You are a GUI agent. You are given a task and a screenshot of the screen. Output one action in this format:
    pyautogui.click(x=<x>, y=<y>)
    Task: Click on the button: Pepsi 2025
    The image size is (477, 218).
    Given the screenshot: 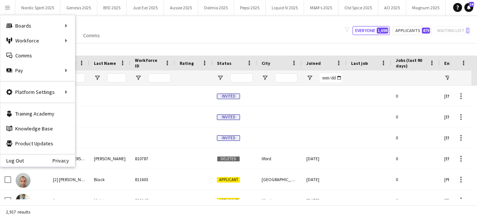 What is the action you would take?
    pyautogui.click(x=250, y=7)
    